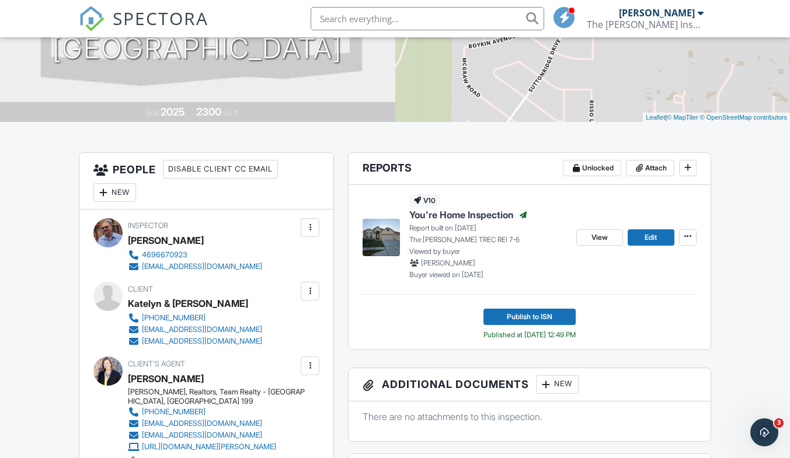 The height and width of the screenshot is (458, 790). What do you see at coordinates (165, 255) in the screenshot?
I see `div: 4696670923` at bounding box center [165, 255].